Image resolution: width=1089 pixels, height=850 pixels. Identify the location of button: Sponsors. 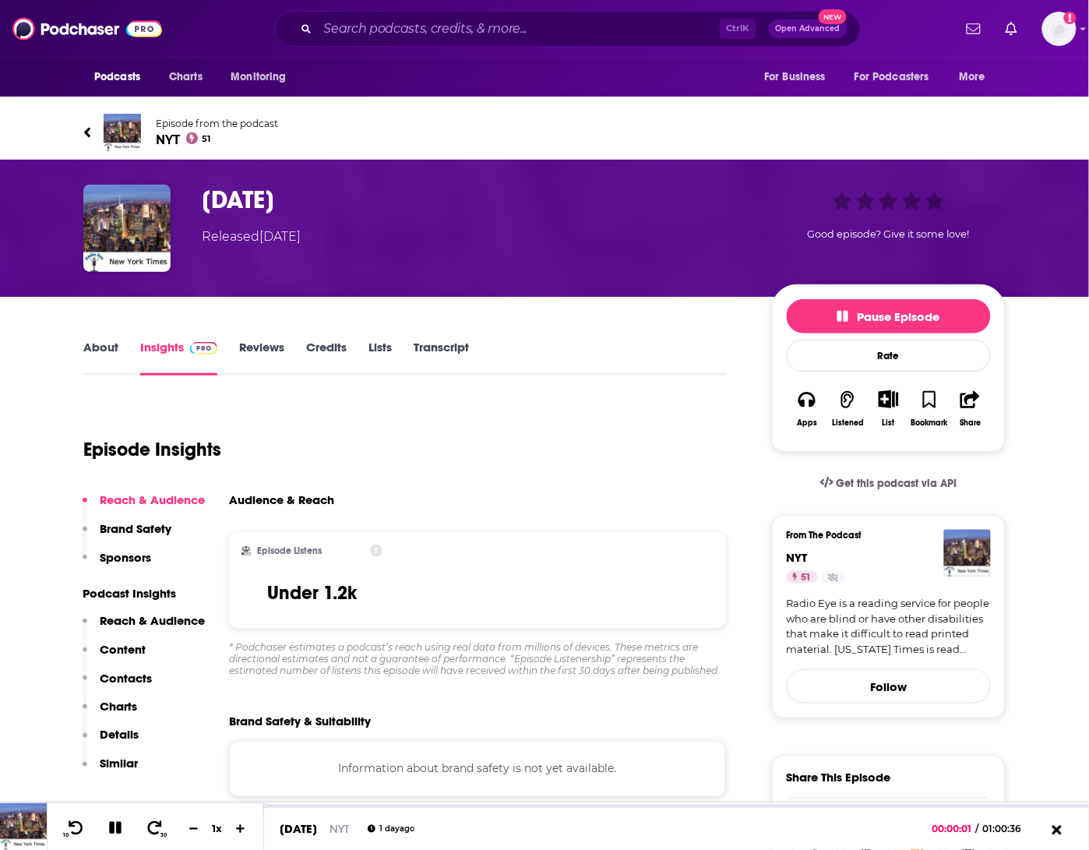
(117, 564).